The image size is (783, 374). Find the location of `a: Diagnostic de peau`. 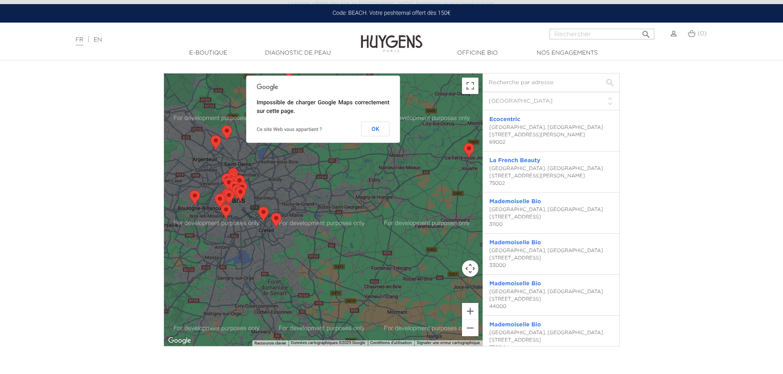

a: Diagnostic de peau is located at coordinates (298, 53).